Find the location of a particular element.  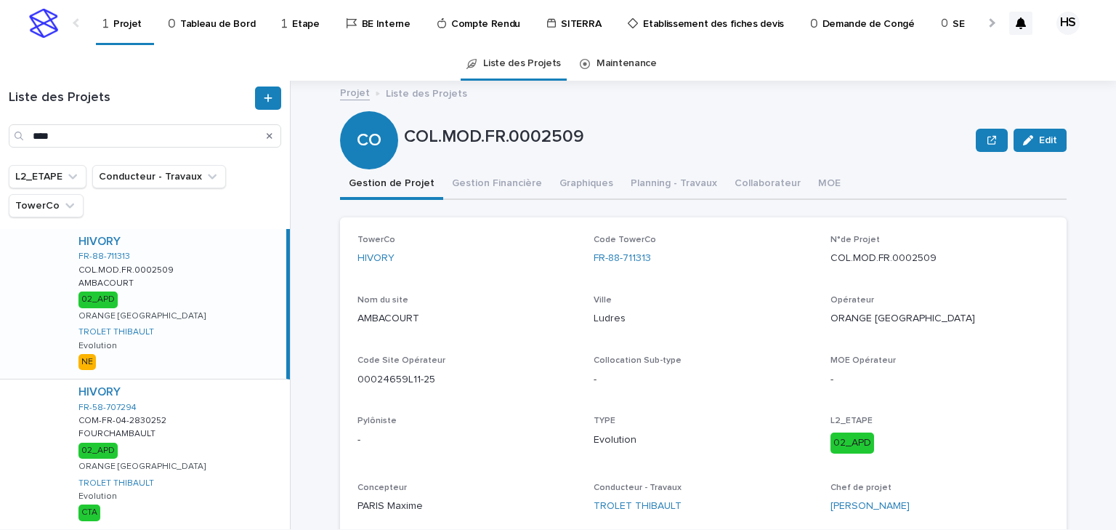

span: Nom du site is located at coordinates (383, 300).